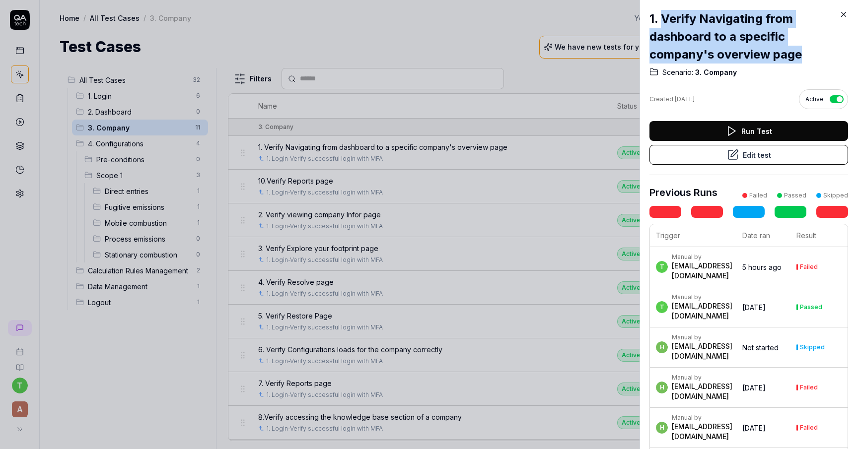 This screenshot has width=858, height=449. I want to click on time: 5 hours ago, so click(761, 267).